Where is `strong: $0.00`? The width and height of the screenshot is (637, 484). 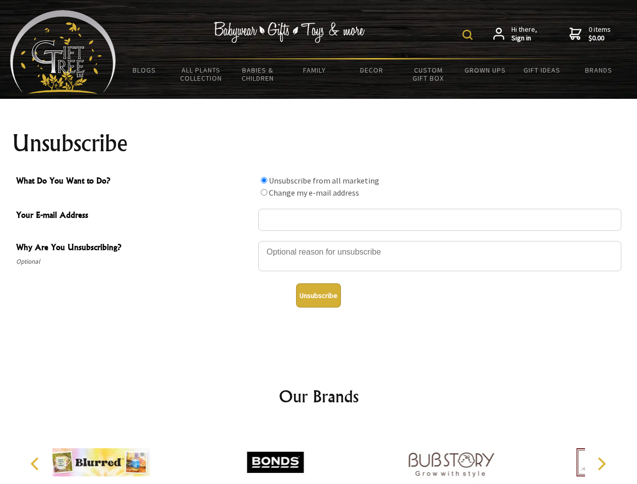 strong: $0.00 is located at coordinates (600, 38).